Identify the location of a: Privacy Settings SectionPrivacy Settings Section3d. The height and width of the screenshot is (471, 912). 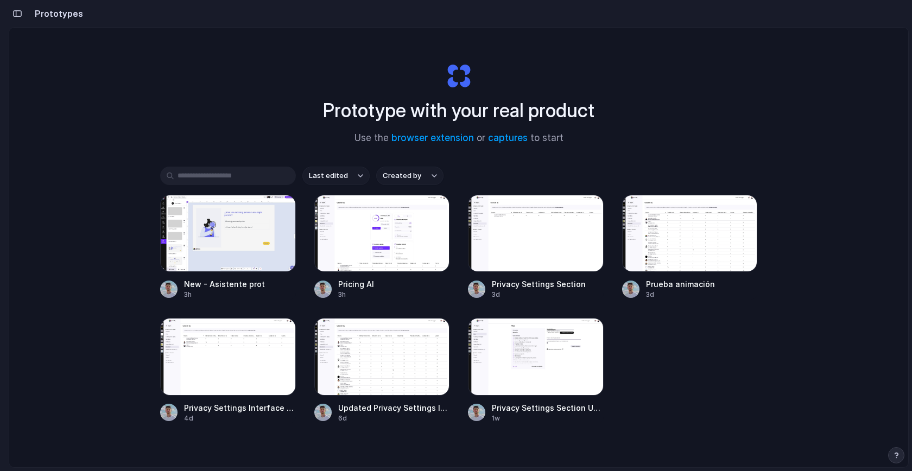
(536, 247).